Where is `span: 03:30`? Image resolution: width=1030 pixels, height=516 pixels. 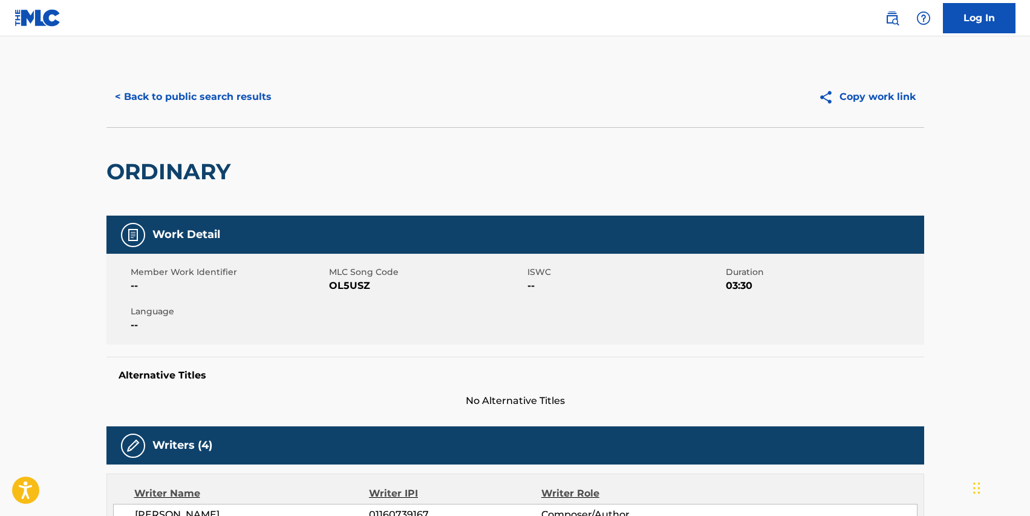
span: 03:30 is located at coordinates (824, 286).